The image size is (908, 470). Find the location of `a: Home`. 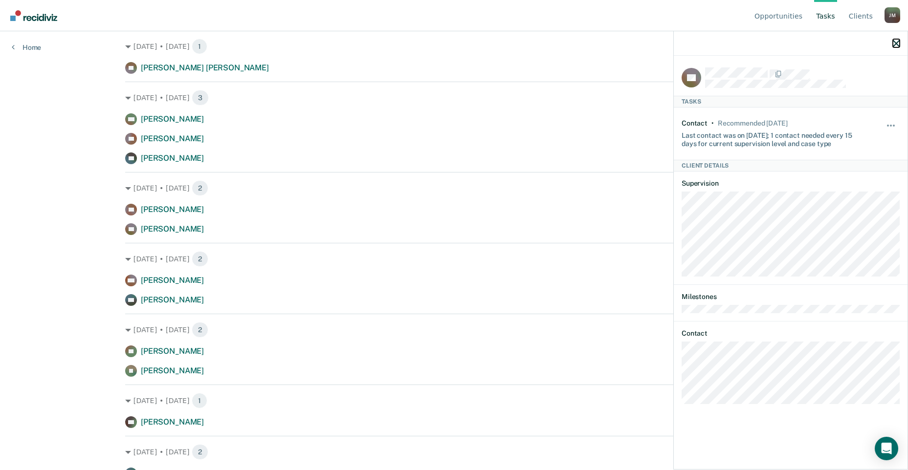

a: Home is located at coordinates (26, 47).